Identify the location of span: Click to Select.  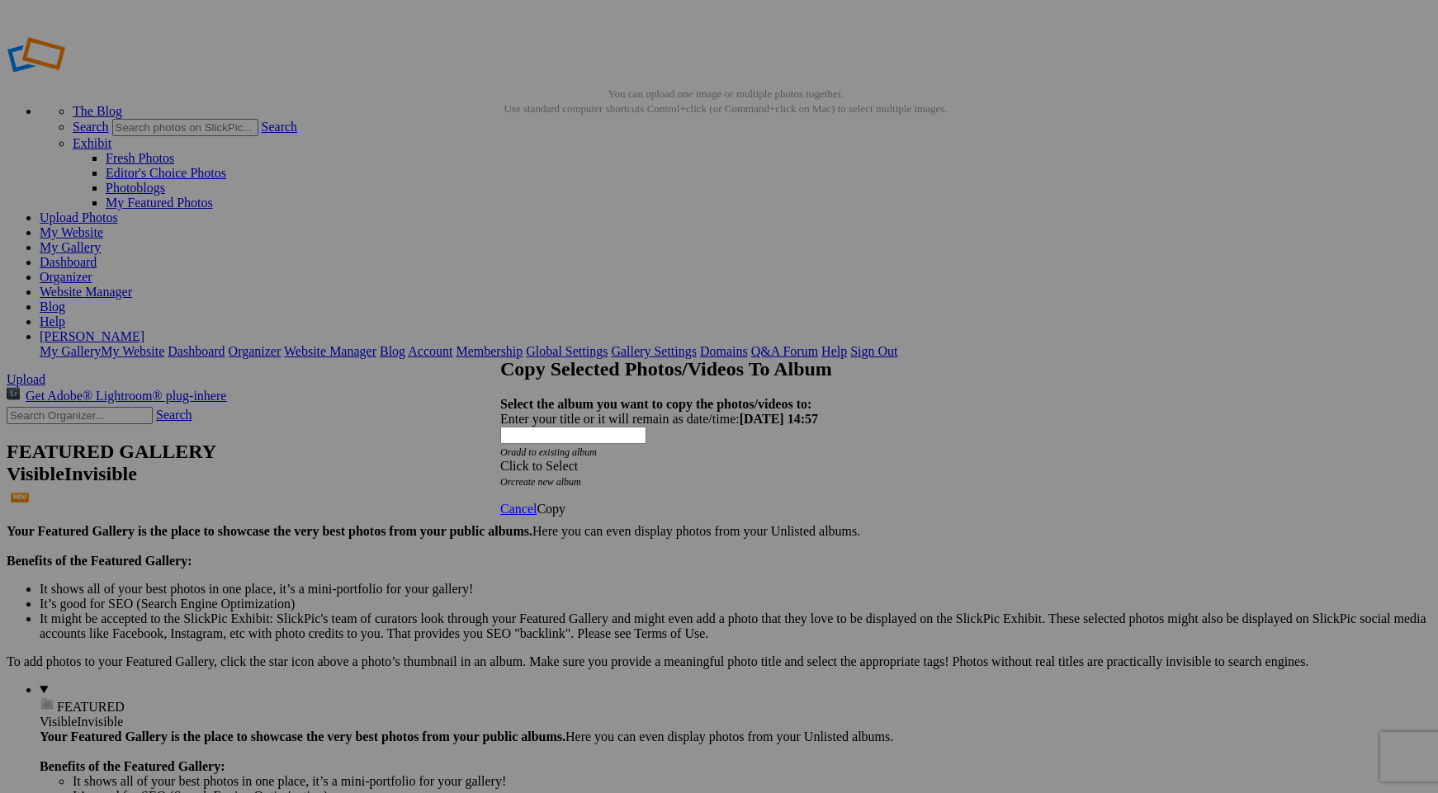
(539, 465).